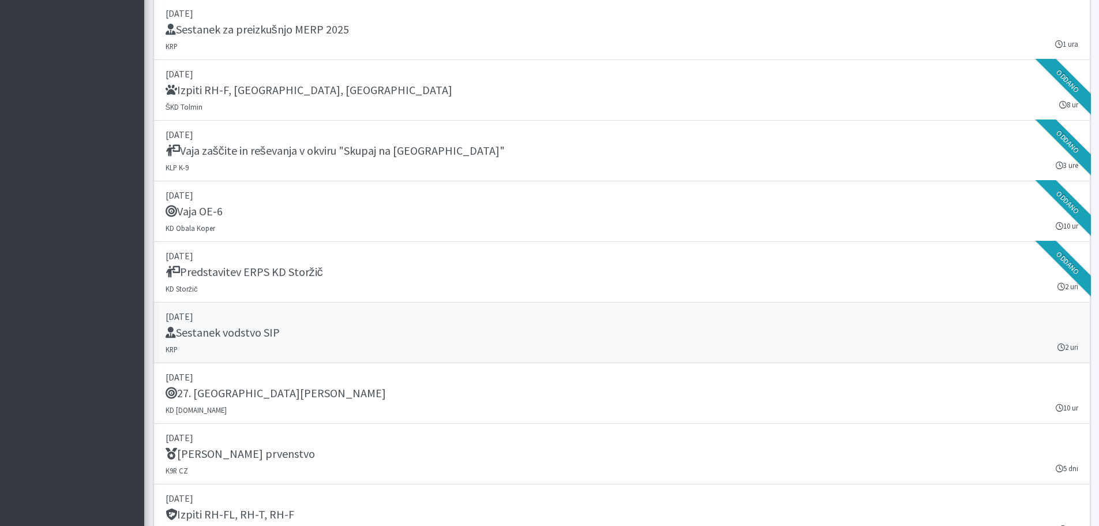  What do you see at coordinates (1067, 44) in the screenshot?
I see `small: 1 ura` at bounding box center [1067, 44].